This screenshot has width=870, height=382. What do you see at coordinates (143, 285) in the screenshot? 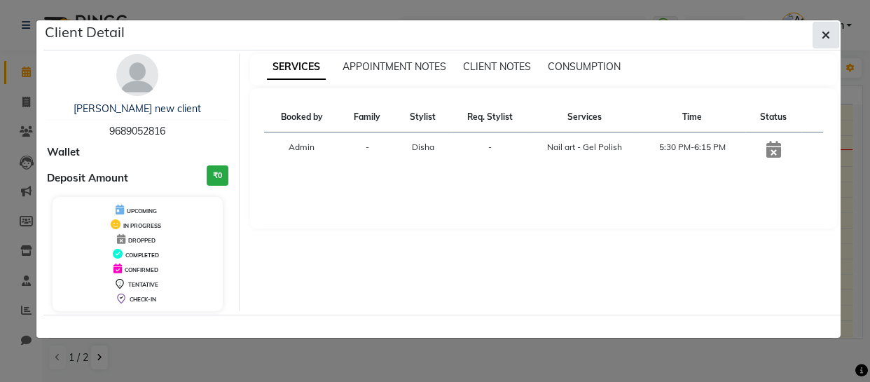
I see `span: TENTATIVE` at bounding box center [143, 285].